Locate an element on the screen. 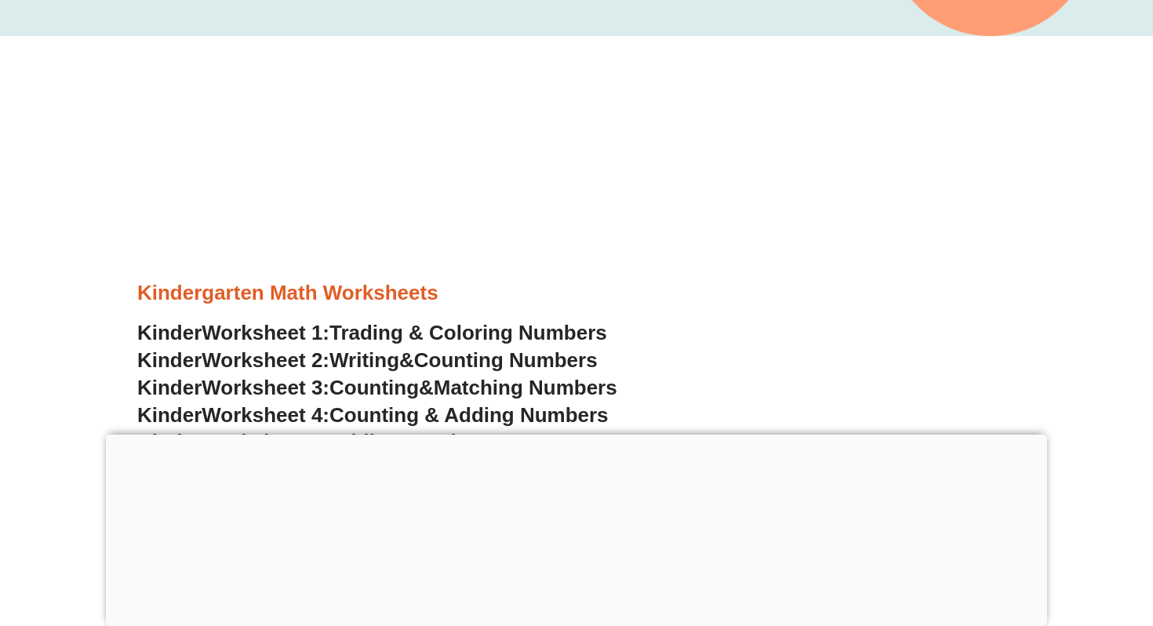  span: Trading & Coloring Numbers is located at coordinates (468, 332).